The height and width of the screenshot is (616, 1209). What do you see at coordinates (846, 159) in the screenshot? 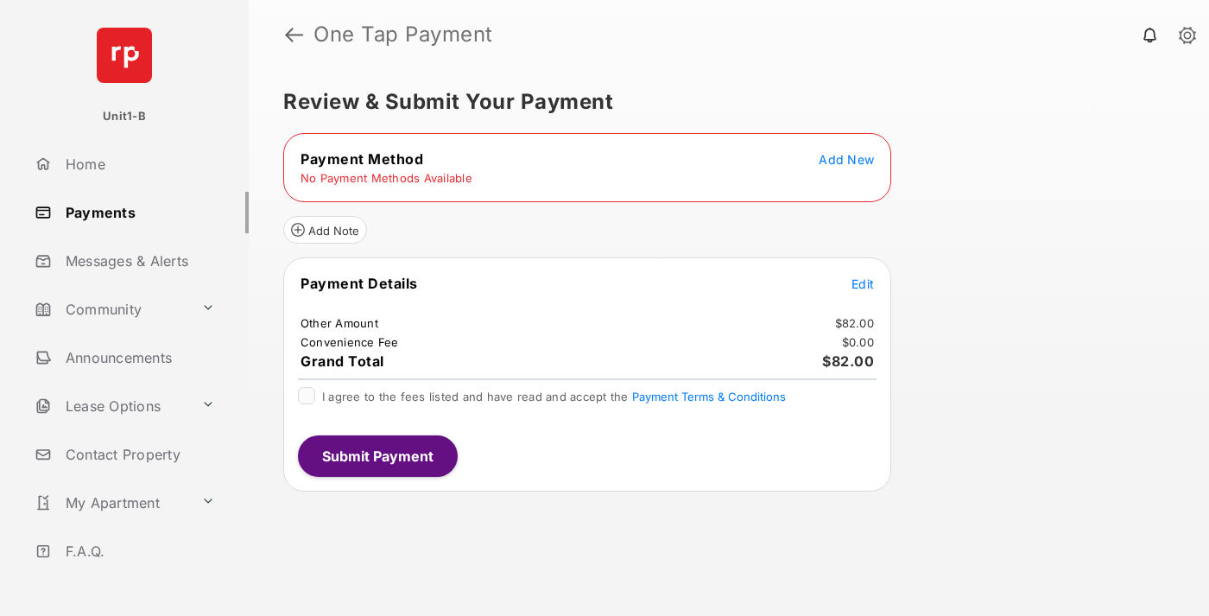
I see `button: Add New` at bounding box center [846, 159].